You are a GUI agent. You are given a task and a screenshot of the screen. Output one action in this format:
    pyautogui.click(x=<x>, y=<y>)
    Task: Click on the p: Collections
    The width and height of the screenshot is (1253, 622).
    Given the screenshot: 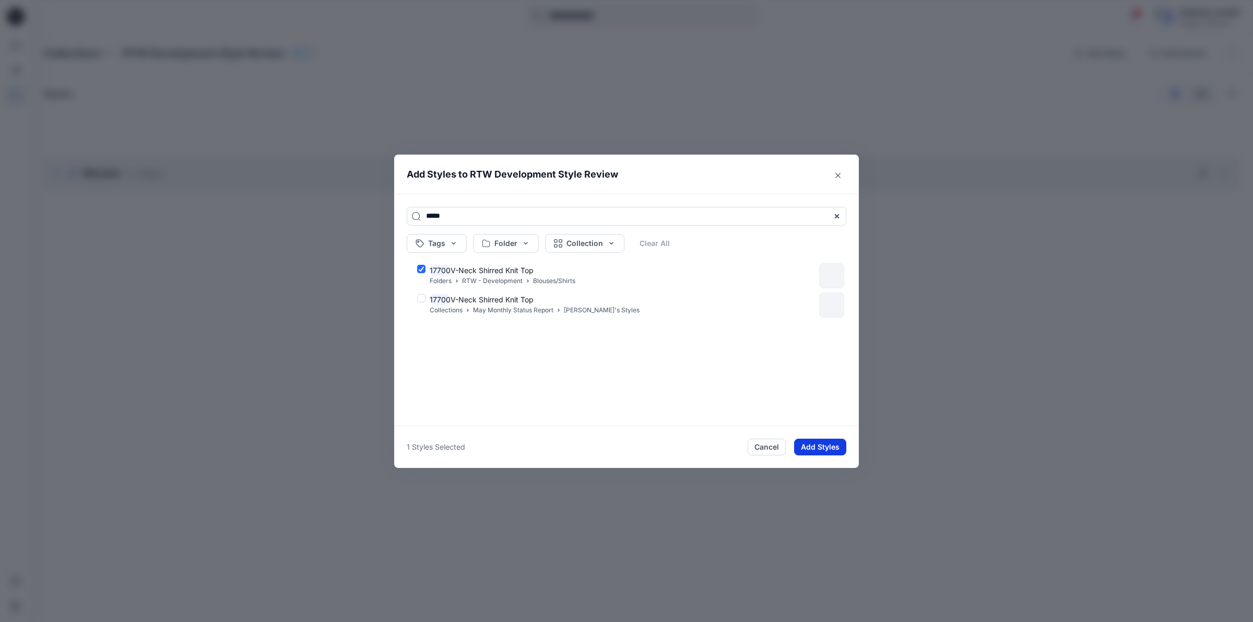 What is the action you would take?
    pyautogui.click(x=446, y=310)
    